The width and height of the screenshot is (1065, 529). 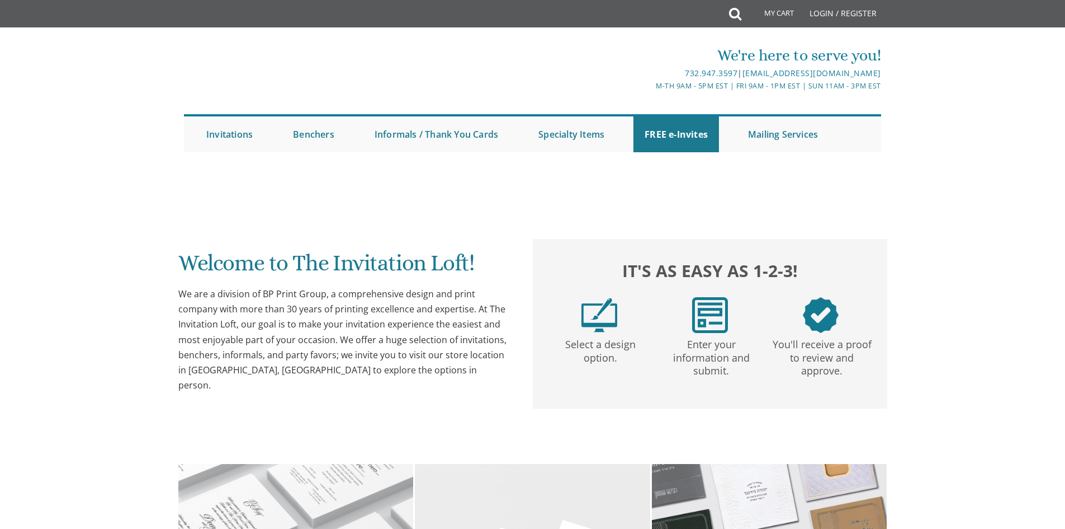 What do you see at coordinates (601, 348) in the screenshot?
I see `p: Select a design option.` at bounding box center [601, 348].